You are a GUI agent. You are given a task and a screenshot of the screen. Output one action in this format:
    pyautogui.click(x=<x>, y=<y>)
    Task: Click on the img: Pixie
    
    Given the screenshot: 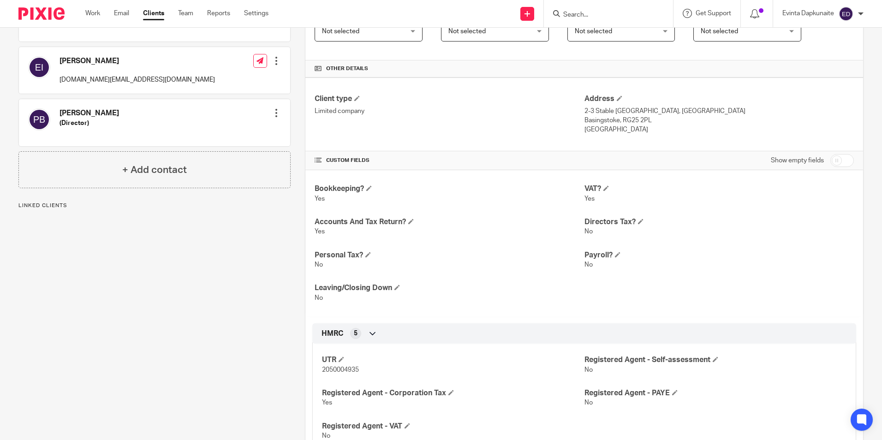 What is the action you would take?
    pyautogui.click(x=42, y=13)
    